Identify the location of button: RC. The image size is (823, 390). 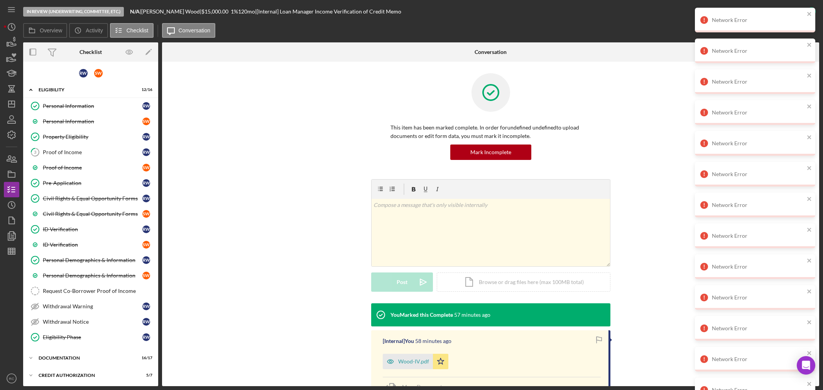
(12, 379).